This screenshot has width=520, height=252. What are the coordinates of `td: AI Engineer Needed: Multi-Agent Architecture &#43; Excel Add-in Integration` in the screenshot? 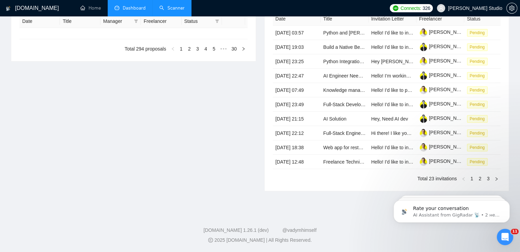 It's located at (345, 76).